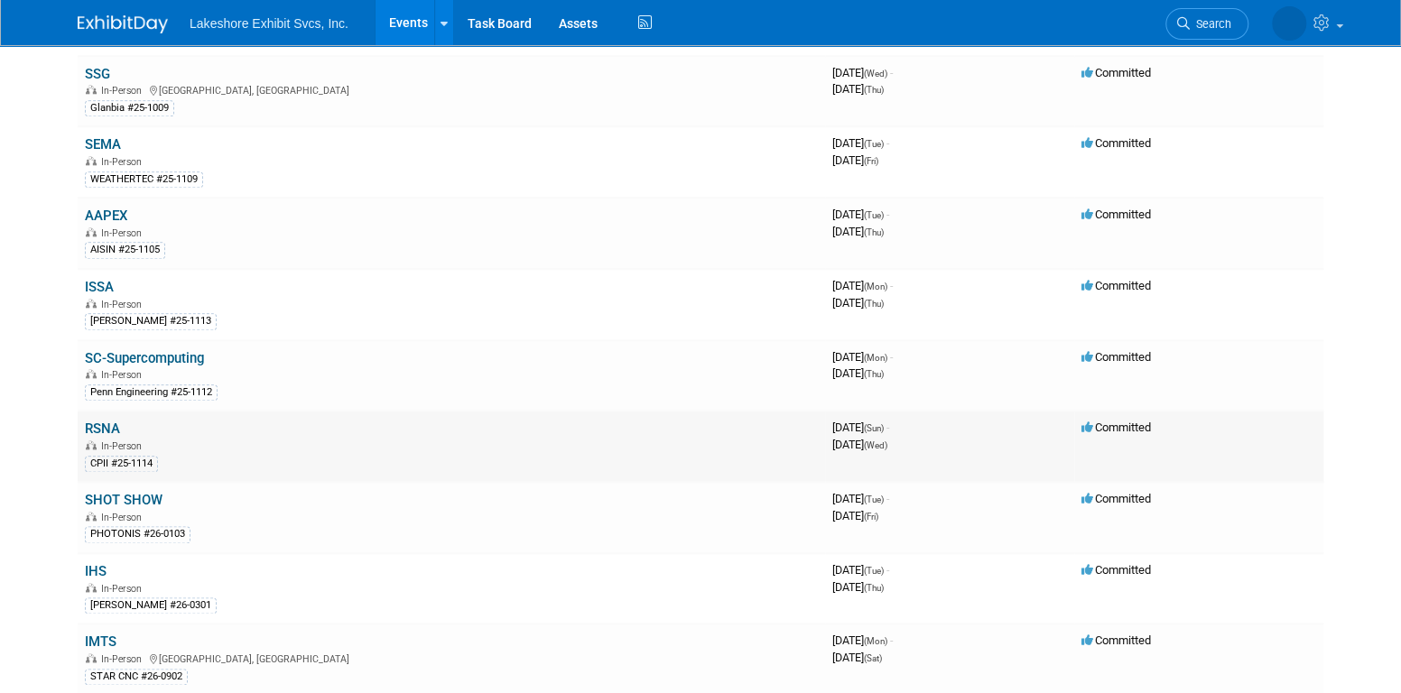  I want to click on span: (Sun), so click(874, 428).